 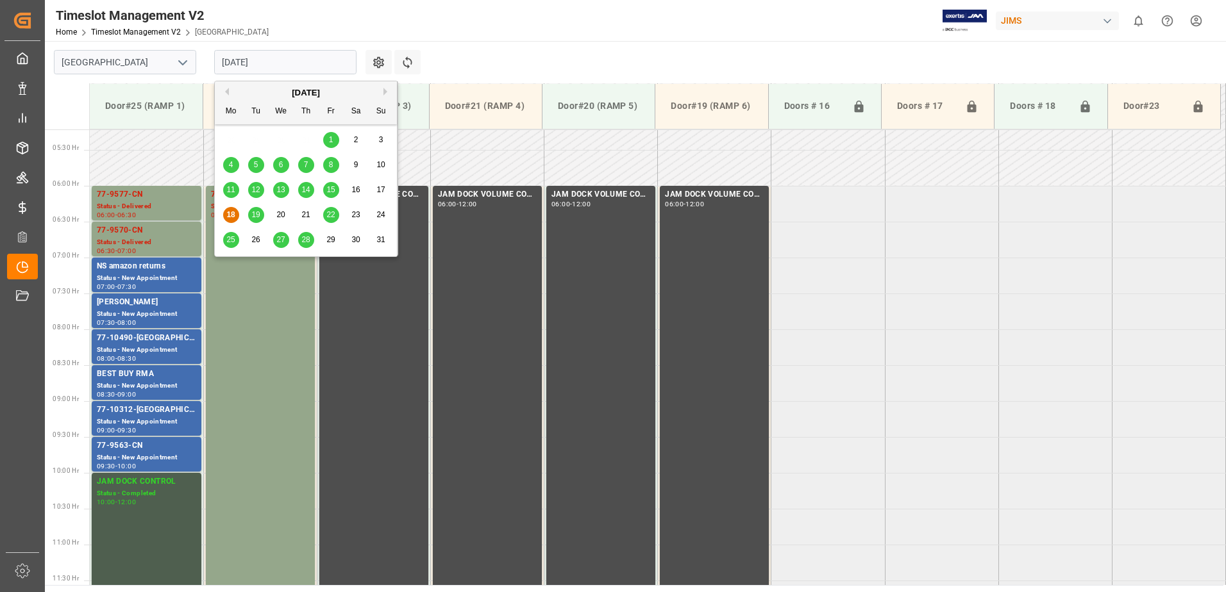 I want to click on span: 28, so click(x=305, y=240).